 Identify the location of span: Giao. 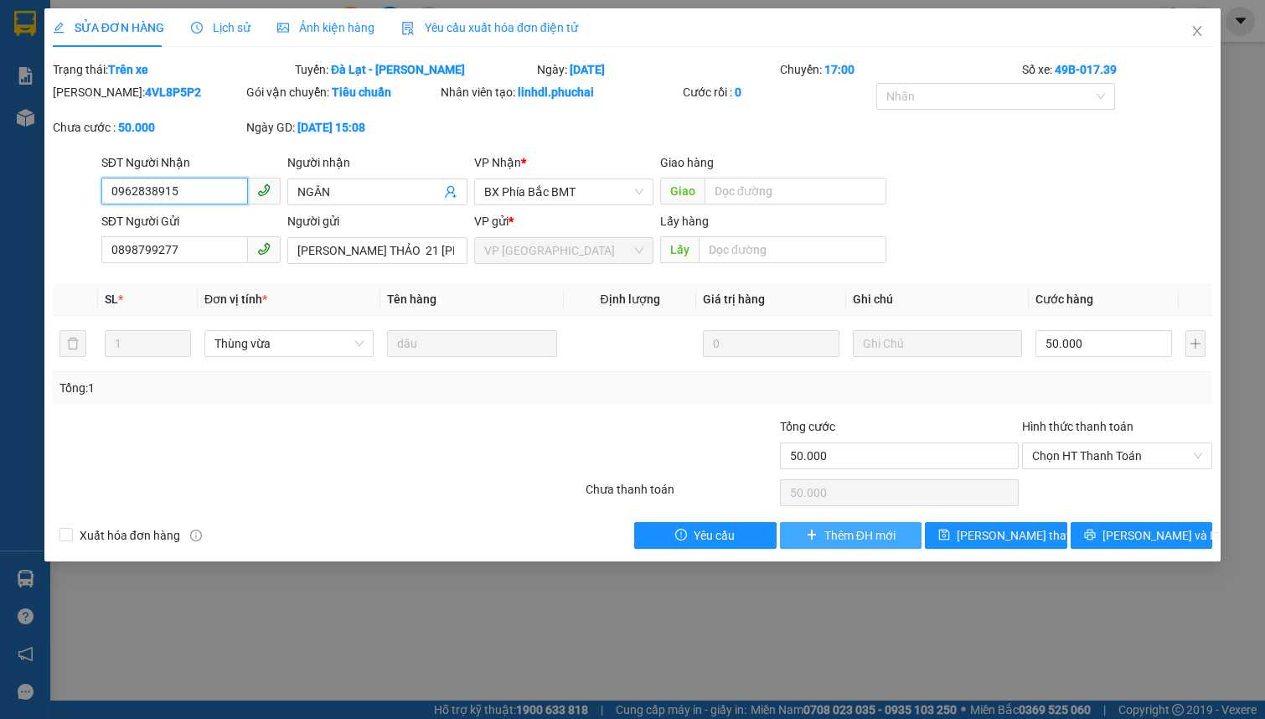
(682, 191).